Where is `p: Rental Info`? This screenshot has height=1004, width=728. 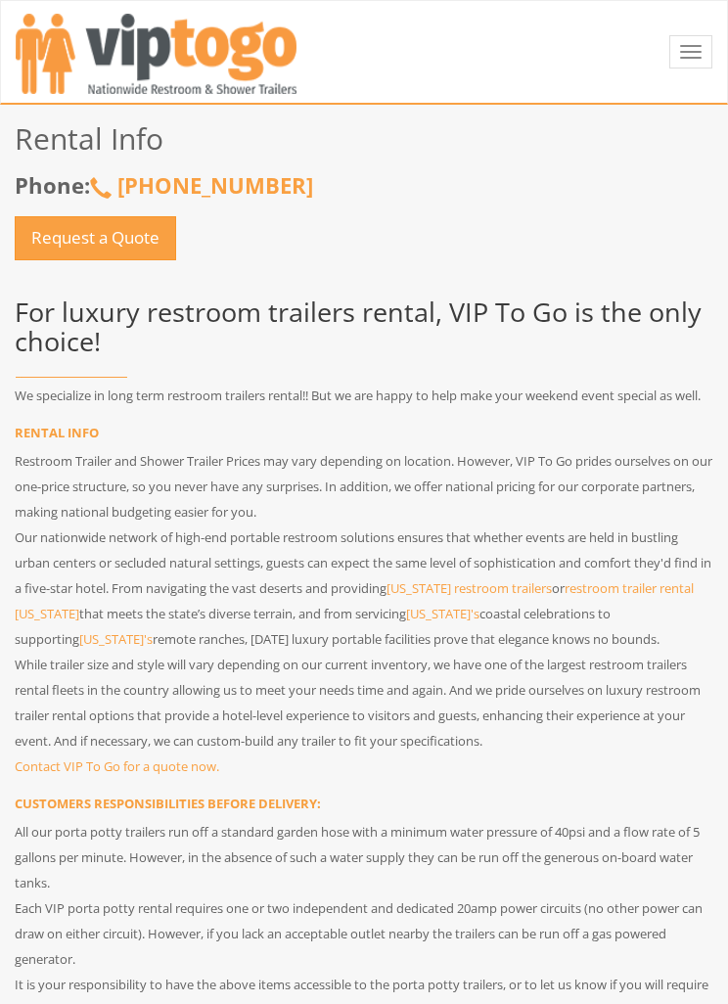 p: Rental Info is located at coordinates (364, 138).